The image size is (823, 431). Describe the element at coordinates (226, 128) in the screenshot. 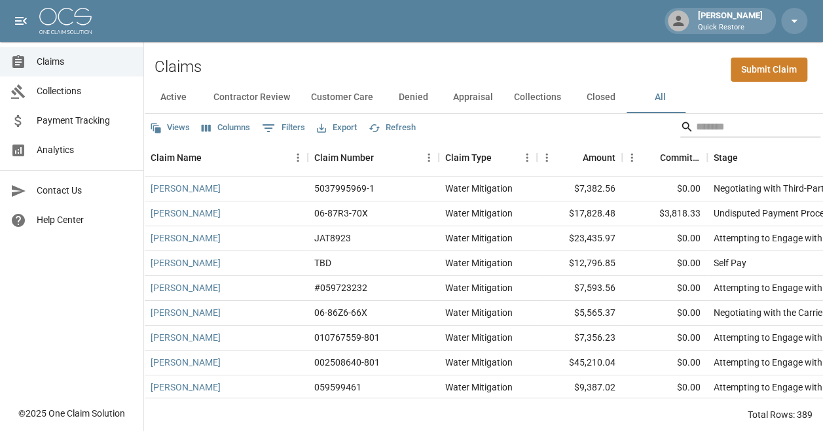

I see `button: Select columns` at that location.